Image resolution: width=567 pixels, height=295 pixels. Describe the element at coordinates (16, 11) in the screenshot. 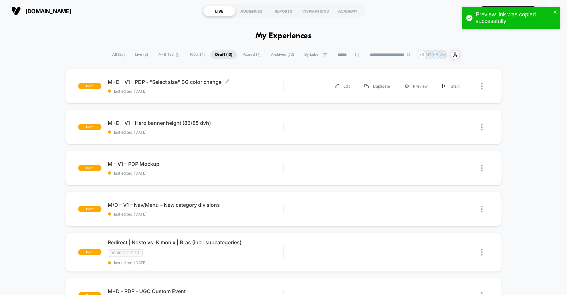

I see `img: Visually logo` at that location.